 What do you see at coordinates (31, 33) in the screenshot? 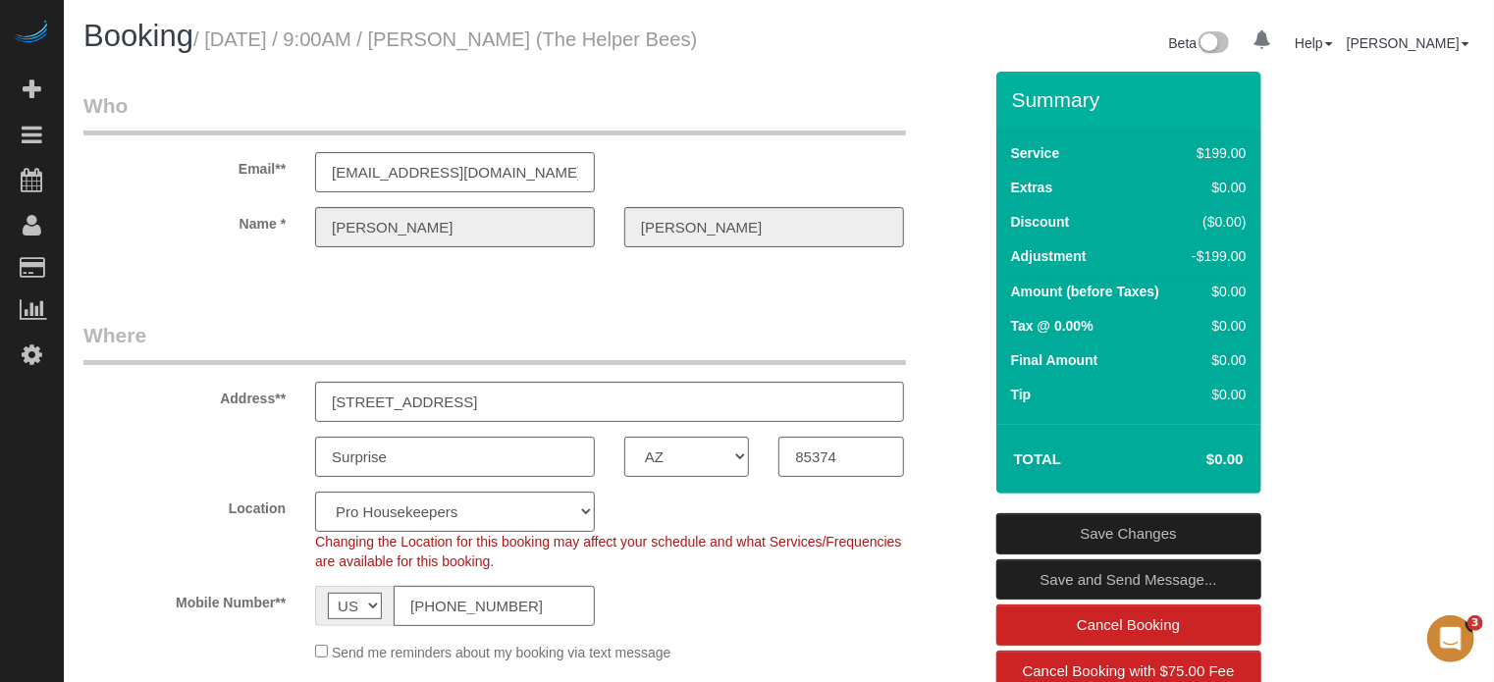
I see `a: Automaid Logo` at bounding box center [31, 33].